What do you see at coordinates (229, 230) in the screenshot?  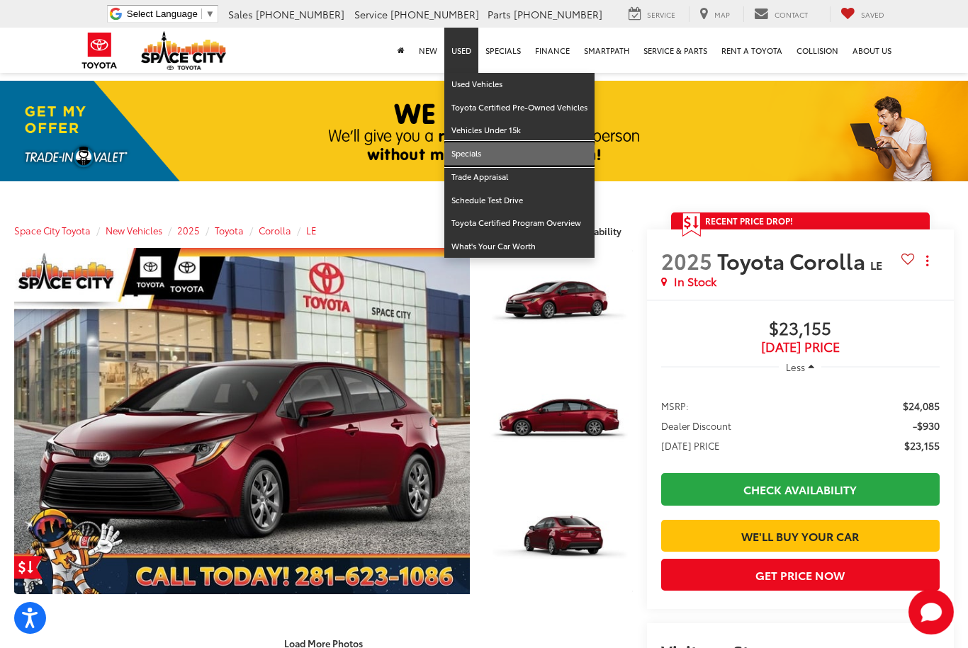 I see `a: Toyota` at bounding box center [229, 230].